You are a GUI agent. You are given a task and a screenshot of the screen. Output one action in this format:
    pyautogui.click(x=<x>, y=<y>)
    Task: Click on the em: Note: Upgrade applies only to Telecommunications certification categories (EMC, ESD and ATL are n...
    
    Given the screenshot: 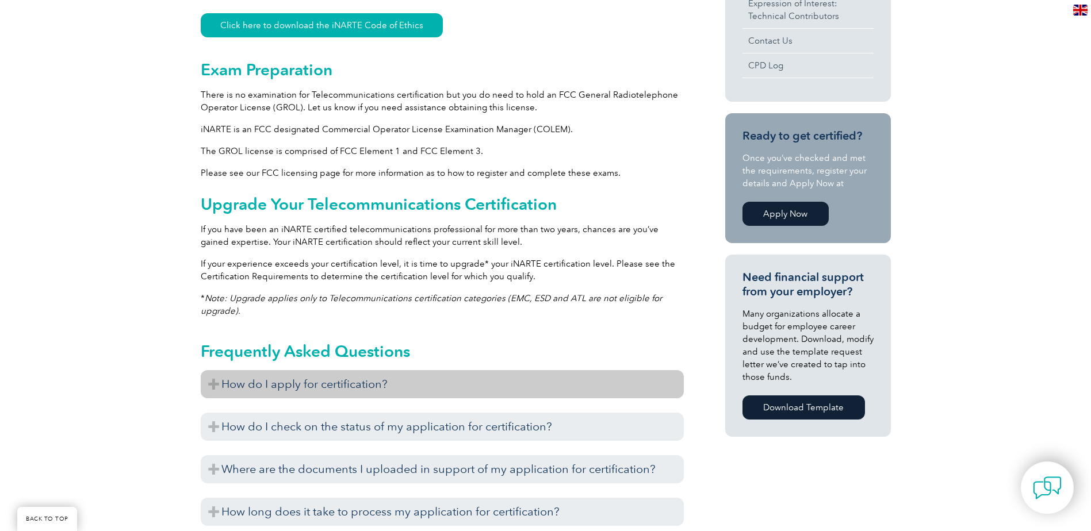 What is the action you would take?
    pyautogui.click(x=431, y=305)
    